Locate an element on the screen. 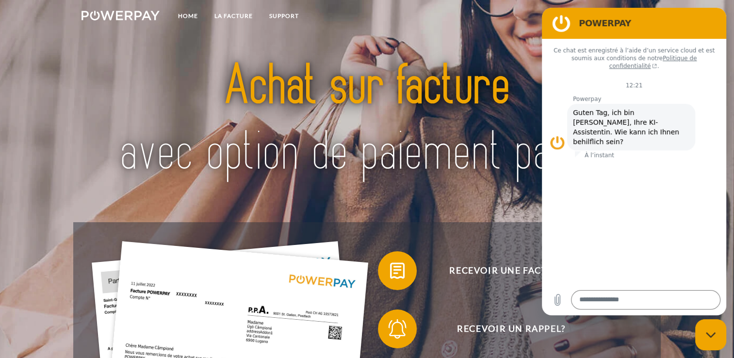  h2: POWERPAY is located at coordinates (106, 16).